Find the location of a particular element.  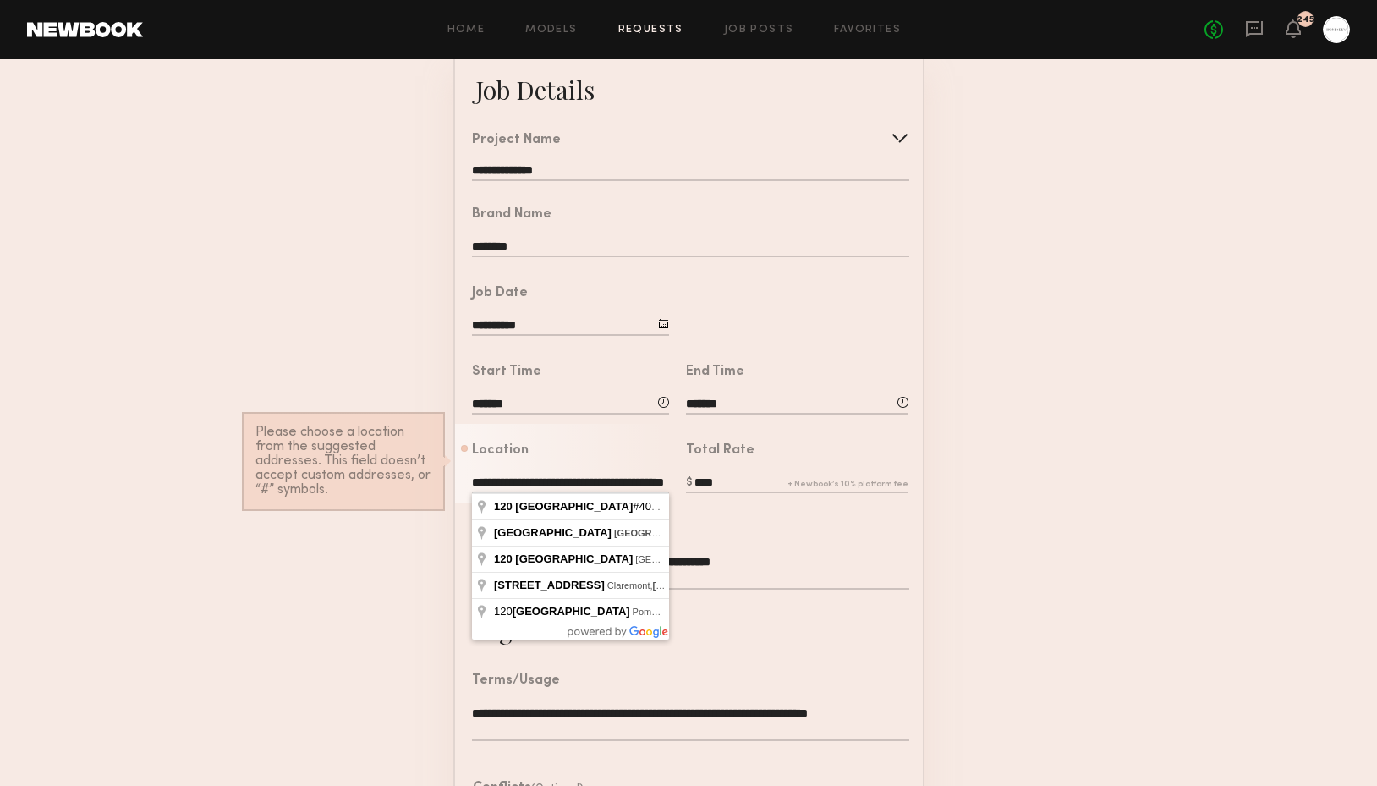

div: Brand Name is located at coordinates (512, 215).